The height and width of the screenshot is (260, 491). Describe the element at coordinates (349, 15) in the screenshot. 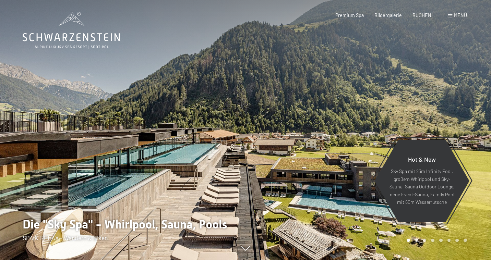

I see `span: Premium Spa` at that location.